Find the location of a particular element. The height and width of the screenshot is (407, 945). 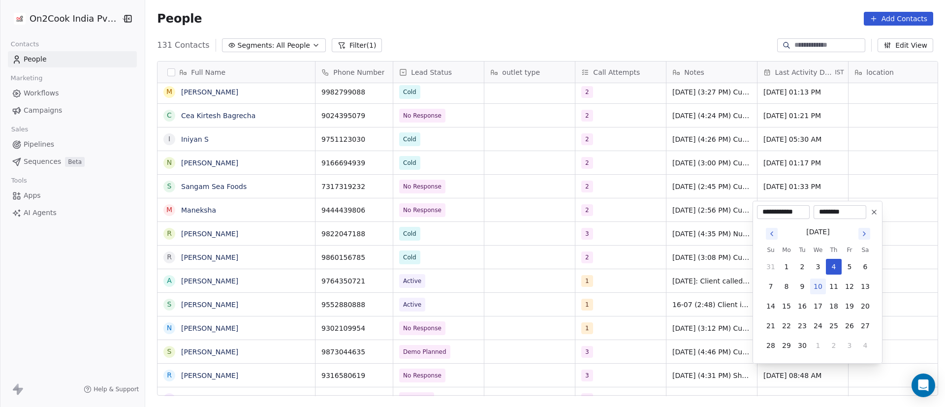

th: Thursday is located at coordinates (834, 250).